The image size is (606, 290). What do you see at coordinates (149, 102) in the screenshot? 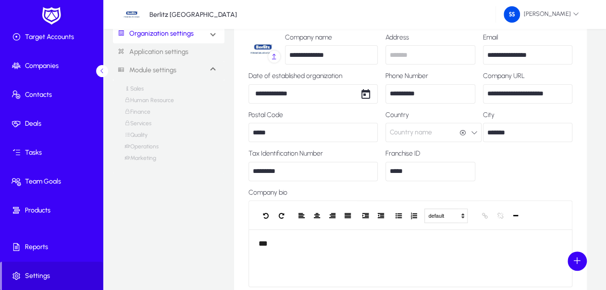
I see `a: Human Resource` at bounding box center [149, 102].